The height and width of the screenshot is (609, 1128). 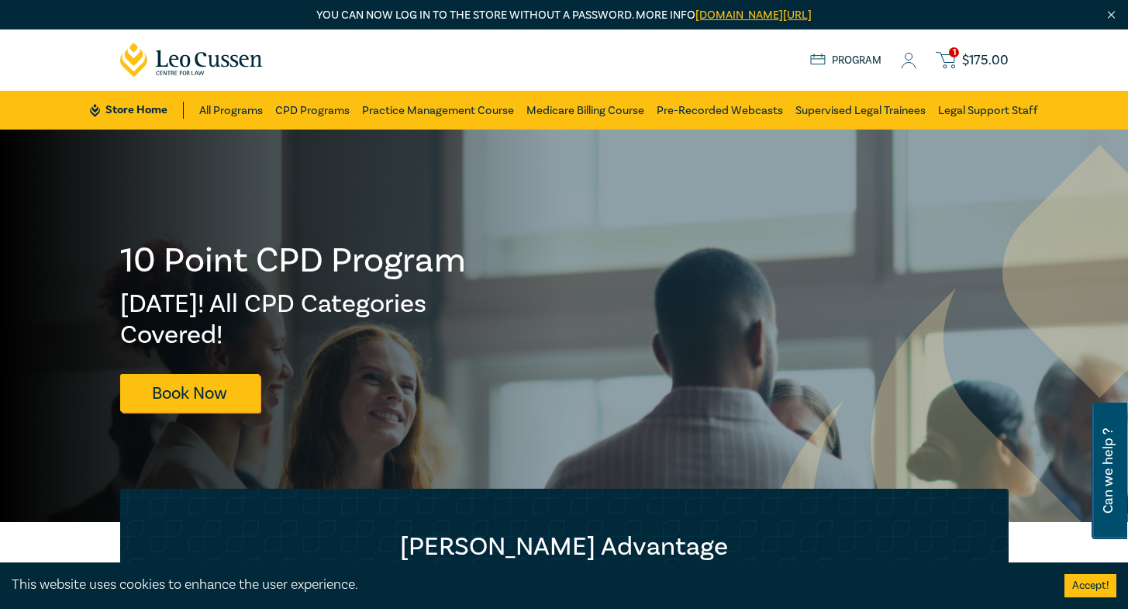 What do you see at coordinates (438, 110) in the screenshot?
I see `a: Practice Management Course` at bounding box center [438, 110].